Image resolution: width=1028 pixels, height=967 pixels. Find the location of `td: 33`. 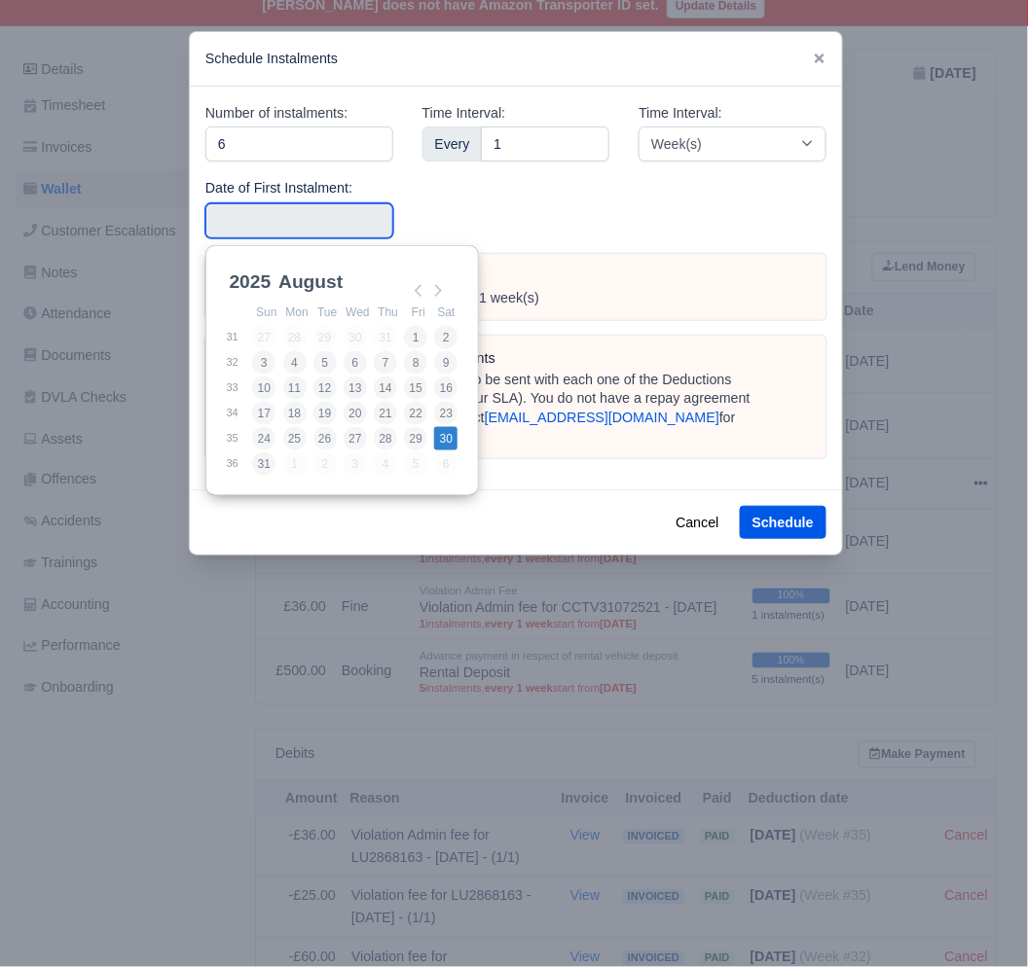

td: 33 is located at coordinates (238, 388).